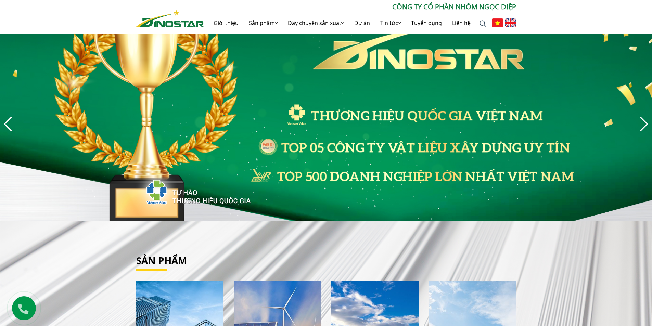 The image size is (652, 326). Describe the element at coordinates (483, 24) in the screenshot. I see `img: search` at that location.